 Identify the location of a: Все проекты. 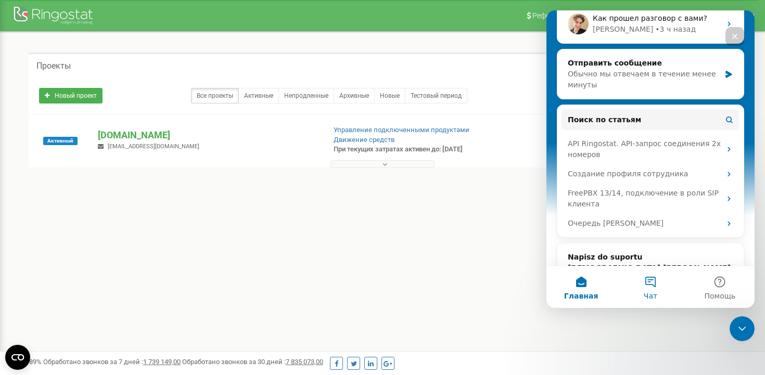
(215, 96).